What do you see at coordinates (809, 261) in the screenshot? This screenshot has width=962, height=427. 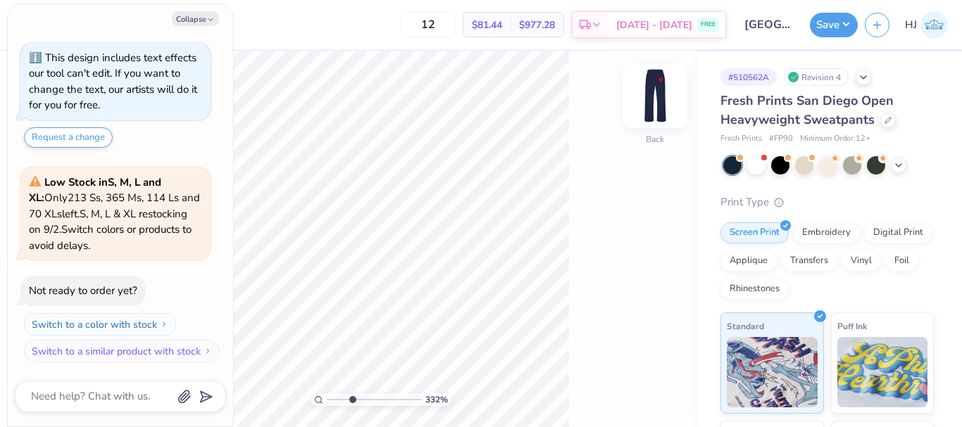 I see `div: Transfers` at bounding box center [809, 261].